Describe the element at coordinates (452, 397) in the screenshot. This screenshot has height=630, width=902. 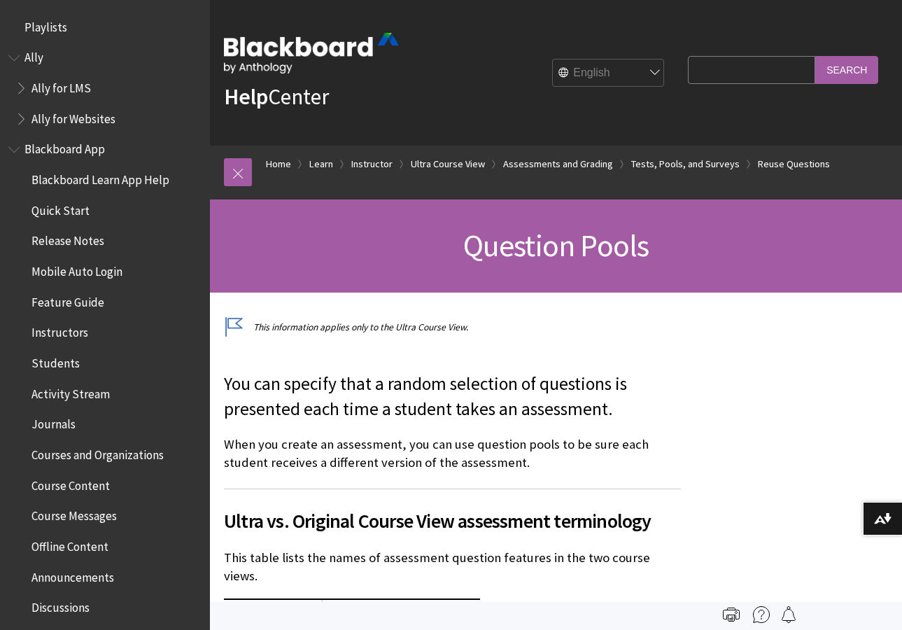
I see `p: You can specify that a random selection of questions is presented each time a student takes an as...` at that location.